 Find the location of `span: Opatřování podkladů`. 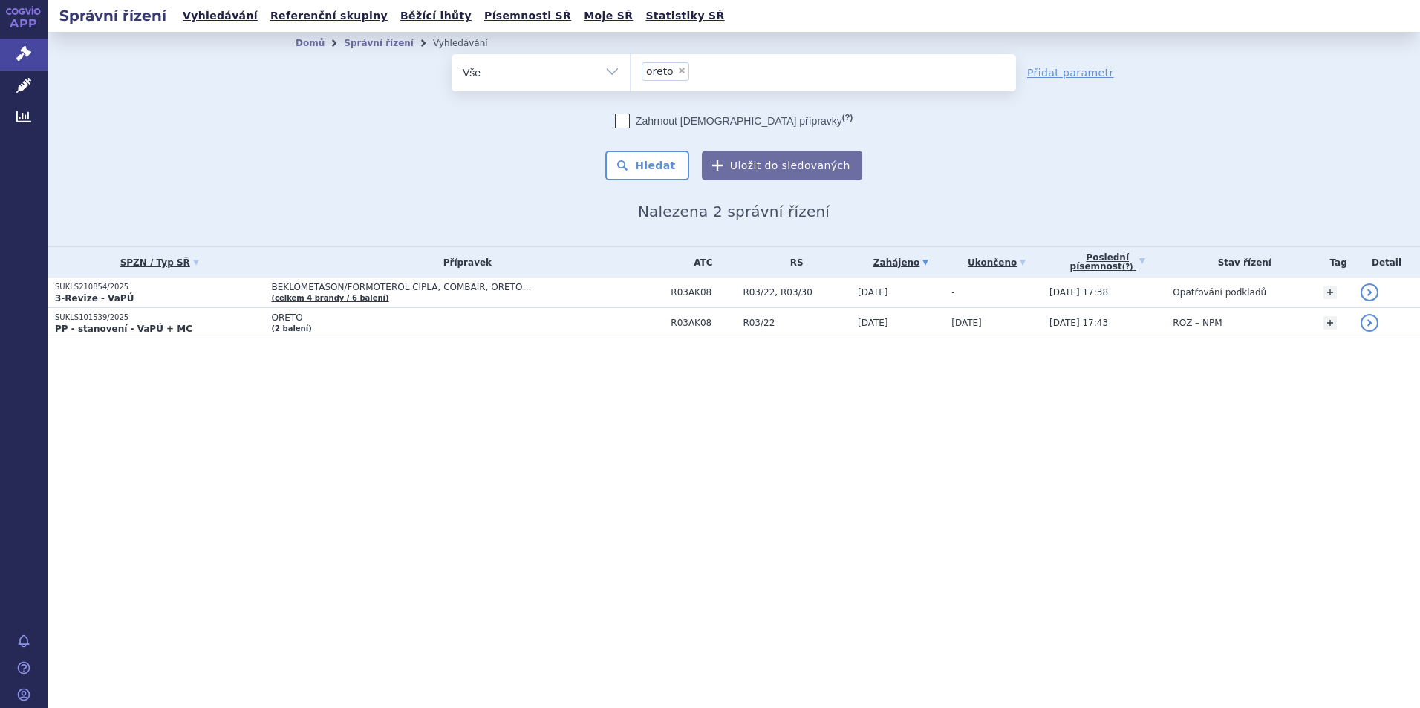

span: Opatřování podkladů is located at coordinates (1219, 293).